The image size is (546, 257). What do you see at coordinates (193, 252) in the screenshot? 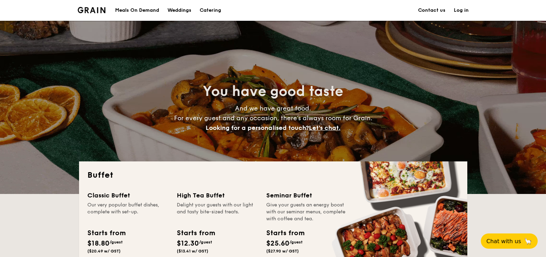
I see `span: ($13.41 w/ GST)` at bounding box center [193, 252].